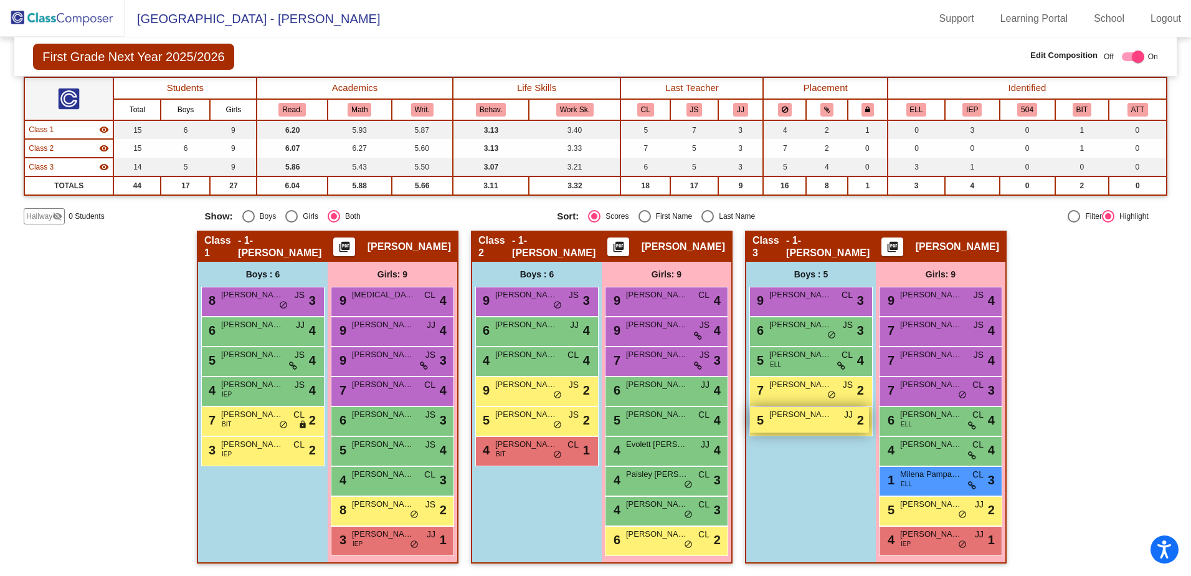 The height and width of the screenshot is (576, 1191). What do you see at coordinates (575, 167) in the screenshot?
I see `td: 3.21` at bounding box center [575, 167].